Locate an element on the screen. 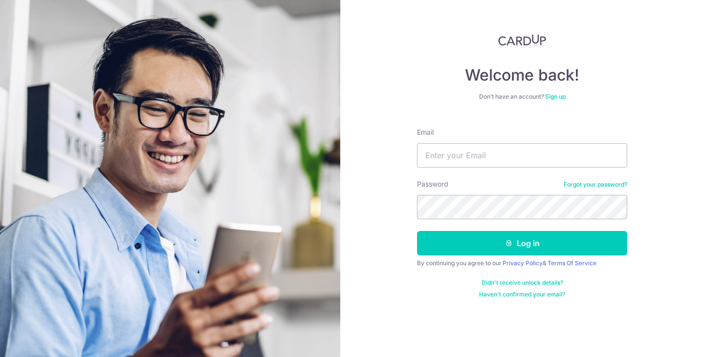  a: Sign up is located at coordinates (555, 96).